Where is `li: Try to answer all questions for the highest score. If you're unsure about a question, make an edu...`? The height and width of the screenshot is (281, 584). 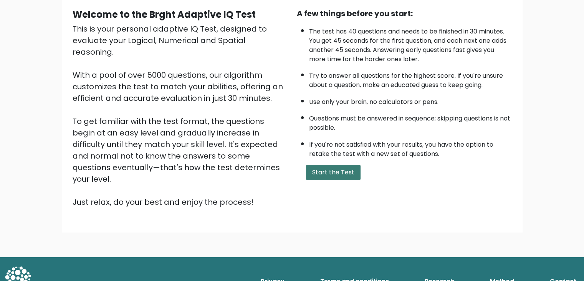
li: Try to answer all questions for the highest score. If you're unsure about a question, make an edu... is located at coordinates (411, 78).